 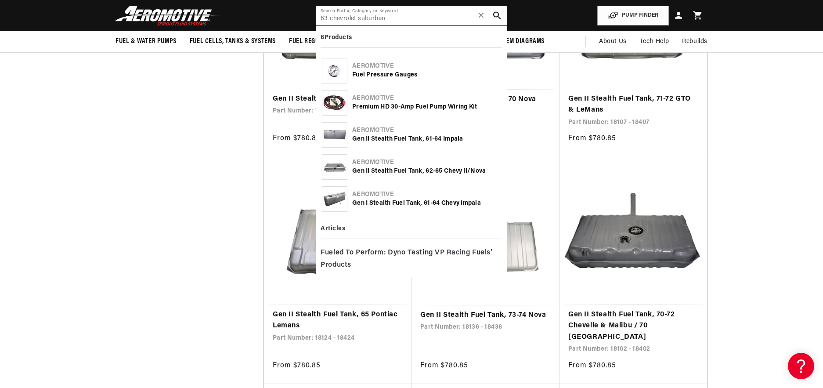 I want to click on img: Gen II Stealth Fuel Tank, 62-65 Chevy II/Nova, so click(x=335, y=167).